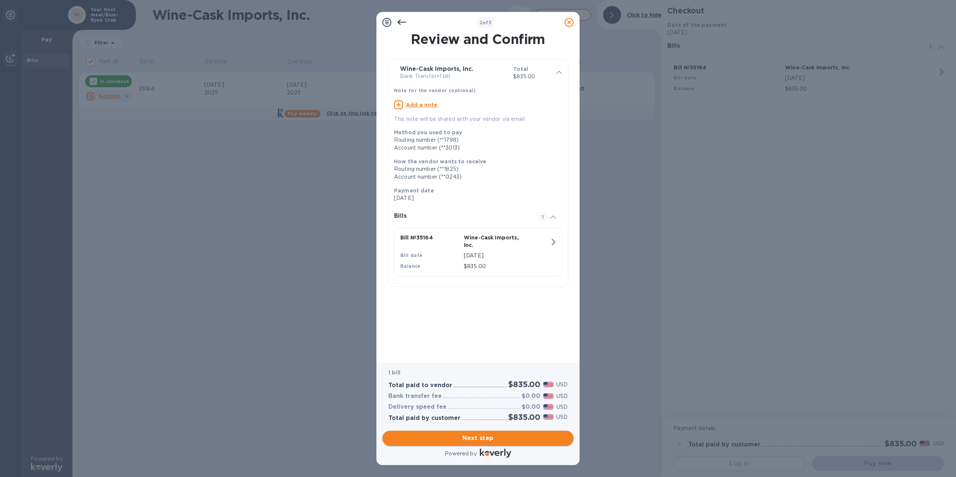 The width and height of the screenshot is (956, 477). Describe the element at coordinates (420, 386) in the screenshot. I see `h3: Total paid to vendor` at that location.